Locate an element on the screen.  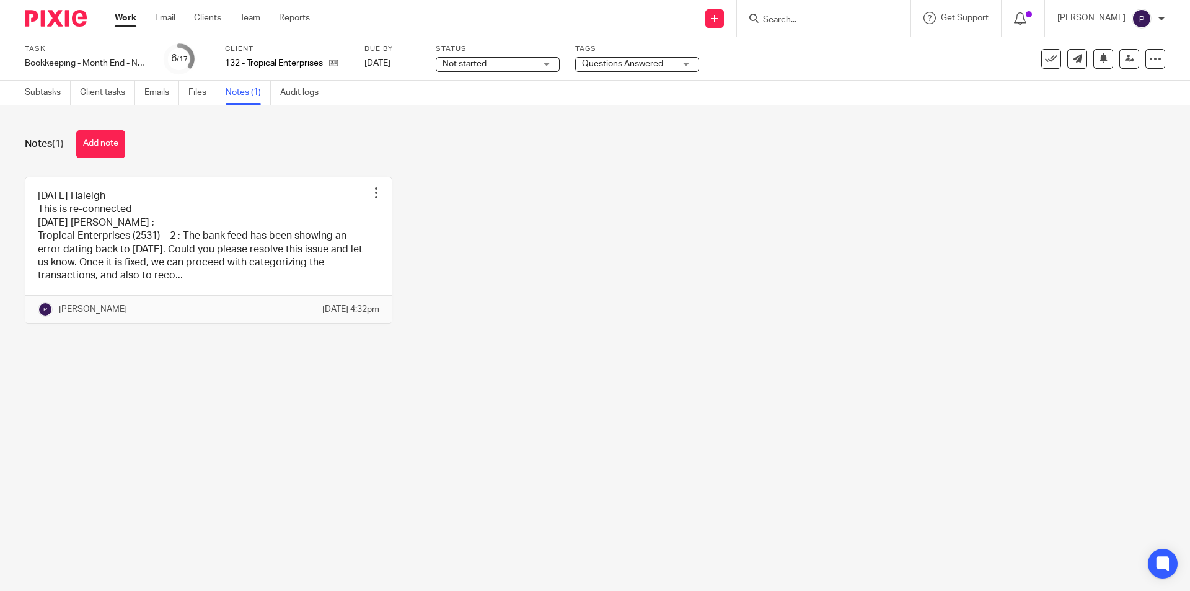
label: Client is located at coordinates (287, 49).